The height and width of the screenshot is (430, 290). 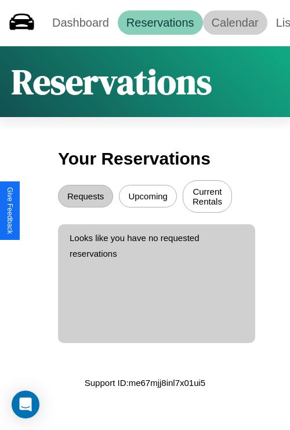 What do you see at coordinates (207, 196) in the screenshot?
I see `button: Current Rentals` at bounding box center [207, 196].